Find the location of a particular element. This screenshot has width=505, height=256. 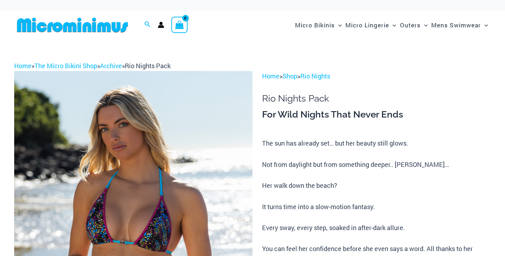

h3: For Wild Nights That Never Ends is located at coordinates (376, 115).